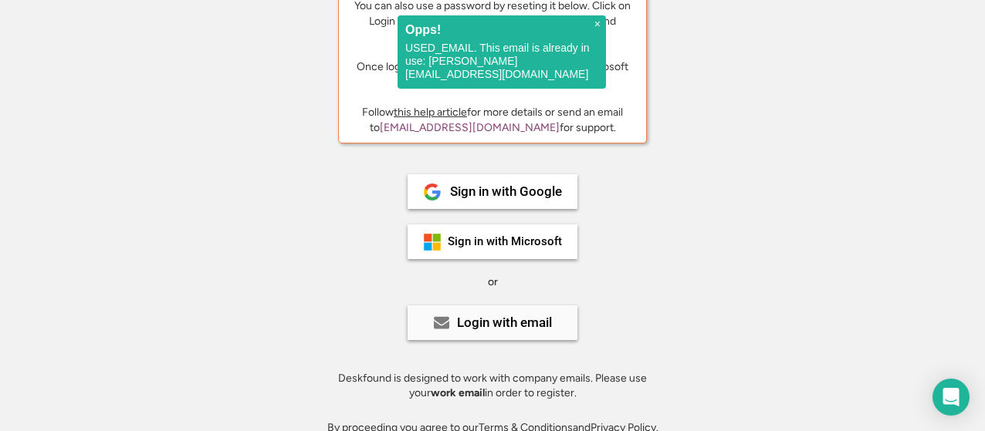  What do you see at coordinates (951, 397) in the screenshot?
I see `div: Open Intercom Messenger` at bounding box center [951, 397].